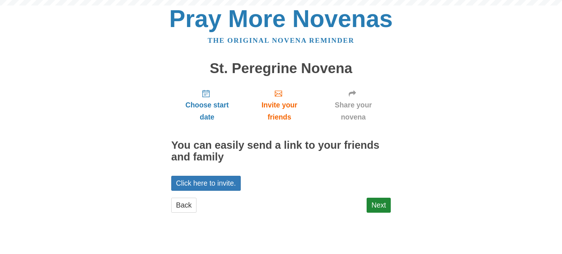 The width and height of the screenshot is (562, 254). I want to click on a: Next, so click(379, 205).